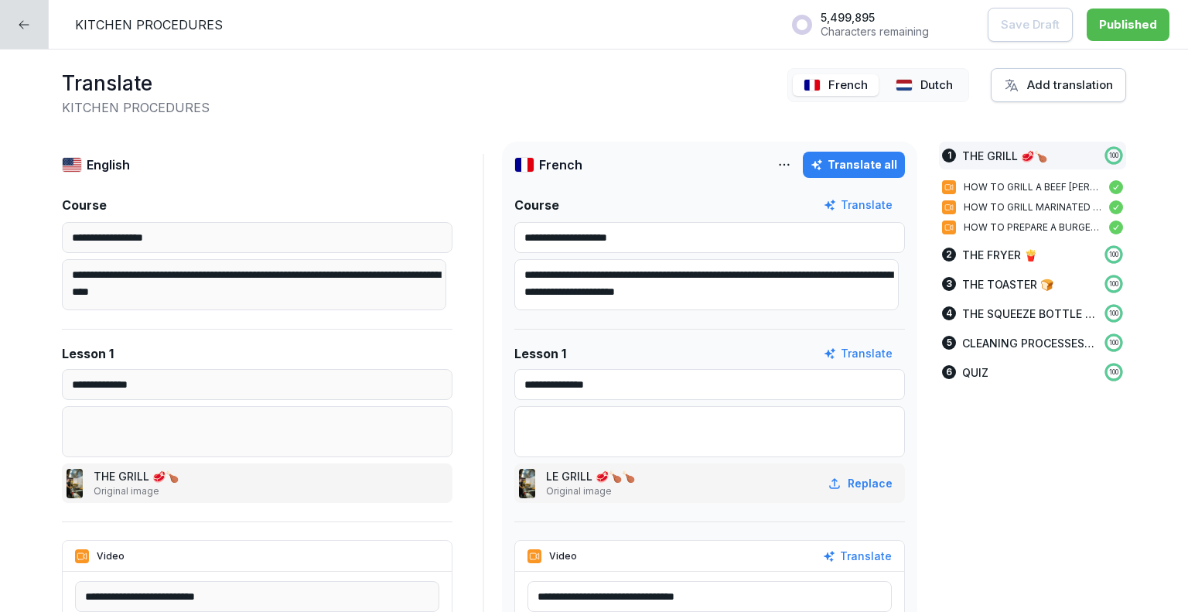 This screenshot has width=1188, height=612. Describe the element at coordinates (135, 108) in the screenshot. I see `h2: KITCHEN PROCEDURES` at that location.